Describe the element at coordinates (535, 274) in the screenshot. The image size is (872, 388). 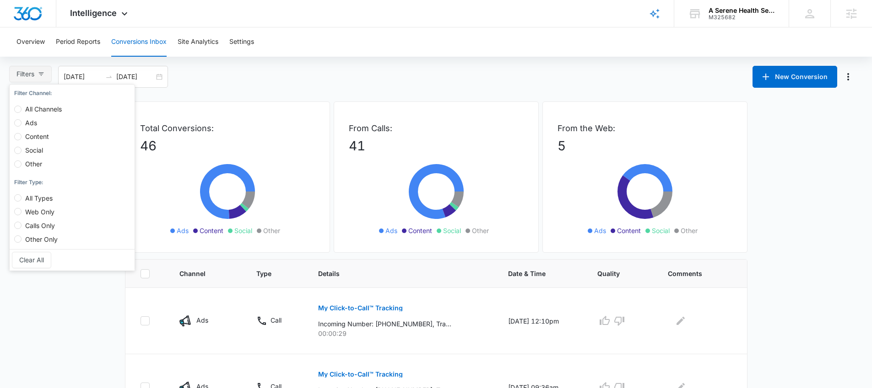
I see `span: Date & Time` at that location.